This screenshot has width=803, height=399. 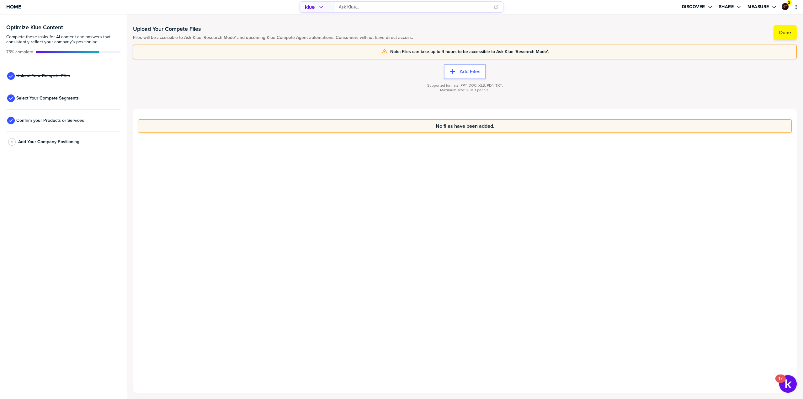 What do you see at coordinates (49, 142) in the screenshot?
I see `span: Add Your Company Positioning` at bounding box center [49, 142].